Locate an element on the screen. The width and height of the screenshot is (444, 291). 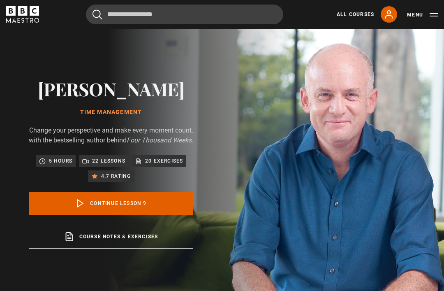
a: All Courses is located at coordinates (355, 14).